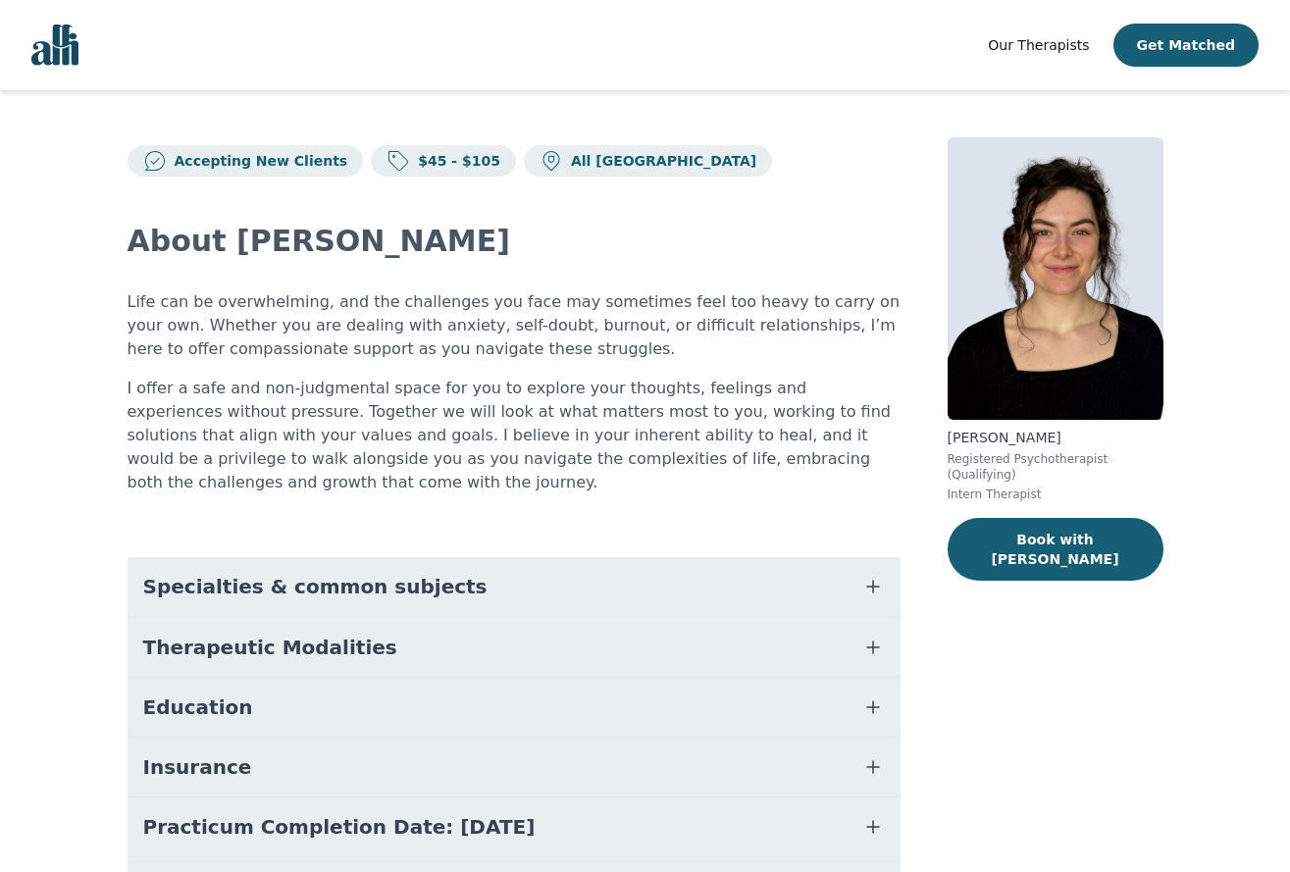 The height and width of the screenshot is (872, 1290). I want to click on span: Specialties & common subjects, so click(315, 587).